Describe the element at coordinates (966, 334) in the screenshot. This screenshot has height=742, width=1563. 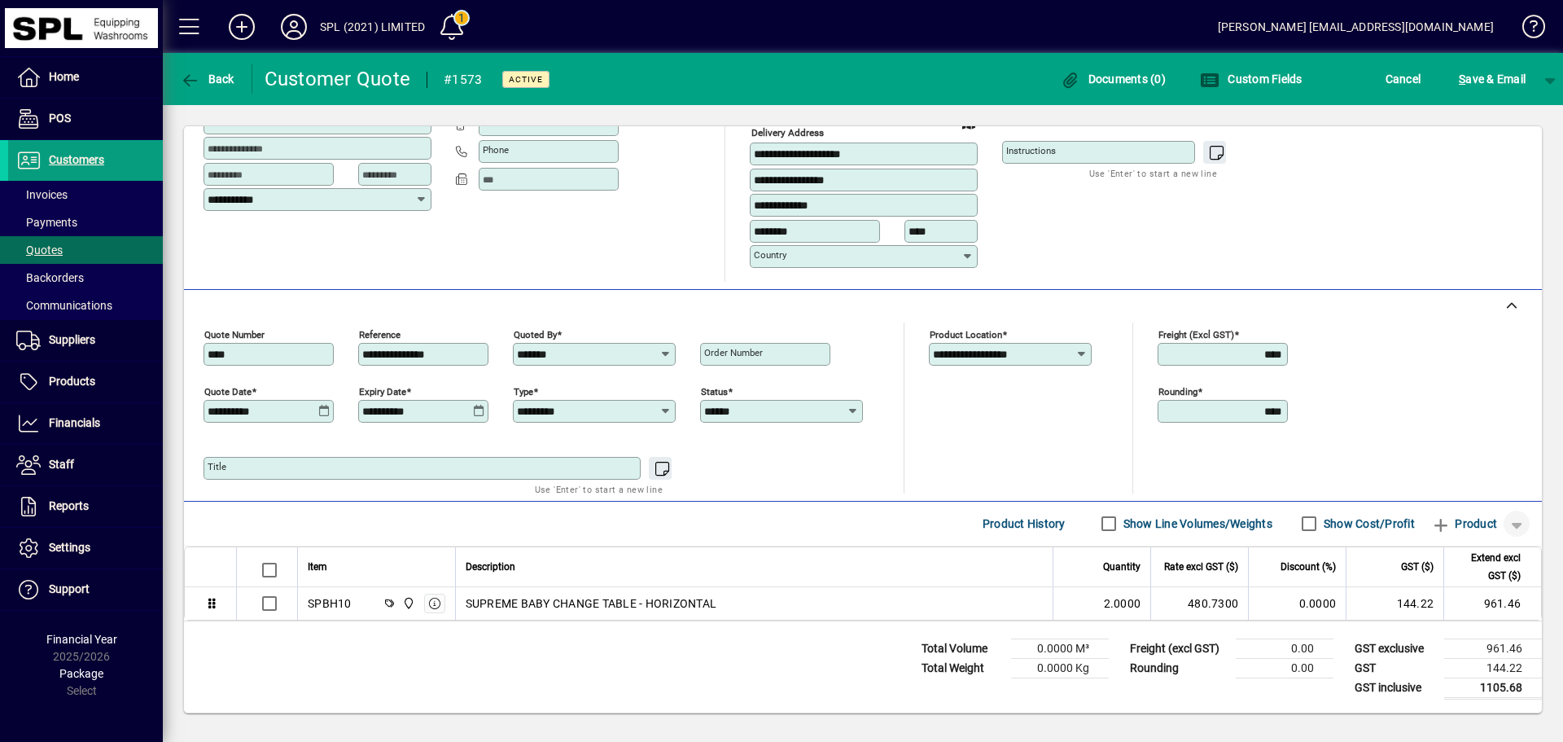
I see `mat-label: Product location` at that location.